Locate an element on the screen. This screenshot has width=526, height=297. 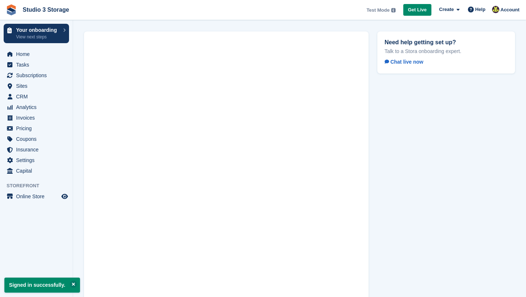
span: Online Store is located at coordinates (38, 196).